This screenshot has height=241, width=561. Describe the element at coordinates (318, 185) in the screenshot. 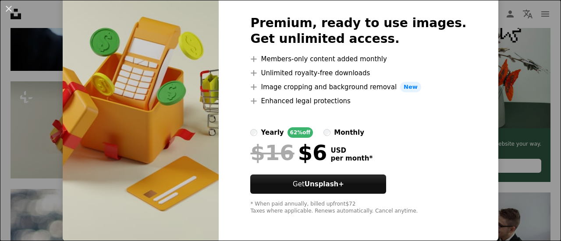

I see `button: GetUnsplash+` at that location.